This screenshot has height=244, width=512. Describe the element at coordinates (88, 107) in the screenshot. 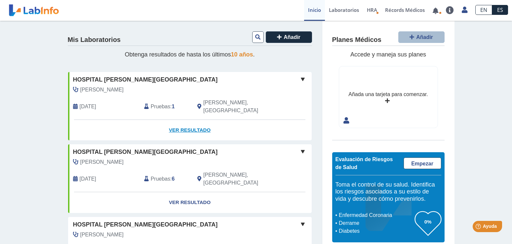

I see `span: 2025-09-05` at that location.